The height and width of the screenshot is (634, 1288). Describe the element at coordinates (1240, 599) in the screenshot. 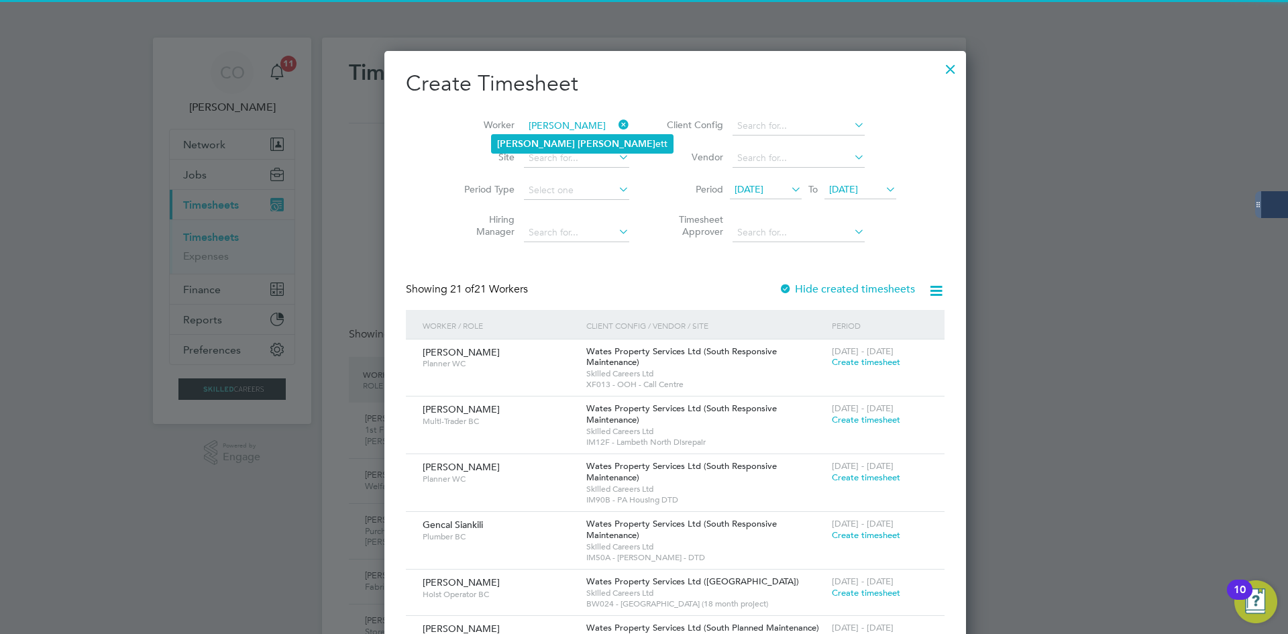

I see `div: 10` at that location.